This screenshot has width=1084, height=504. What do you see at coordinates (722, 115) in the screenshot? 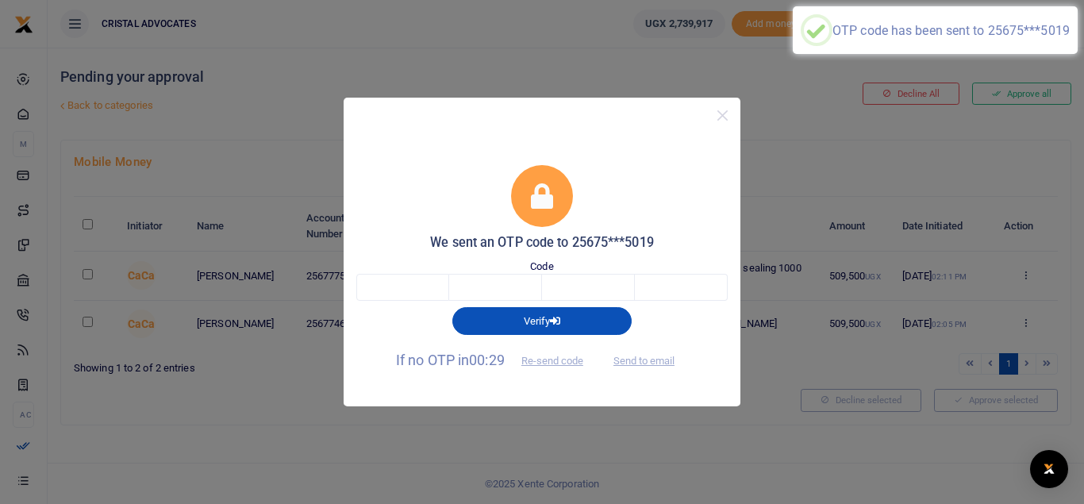
I see `button: Close` at bounding box center [722, 115].